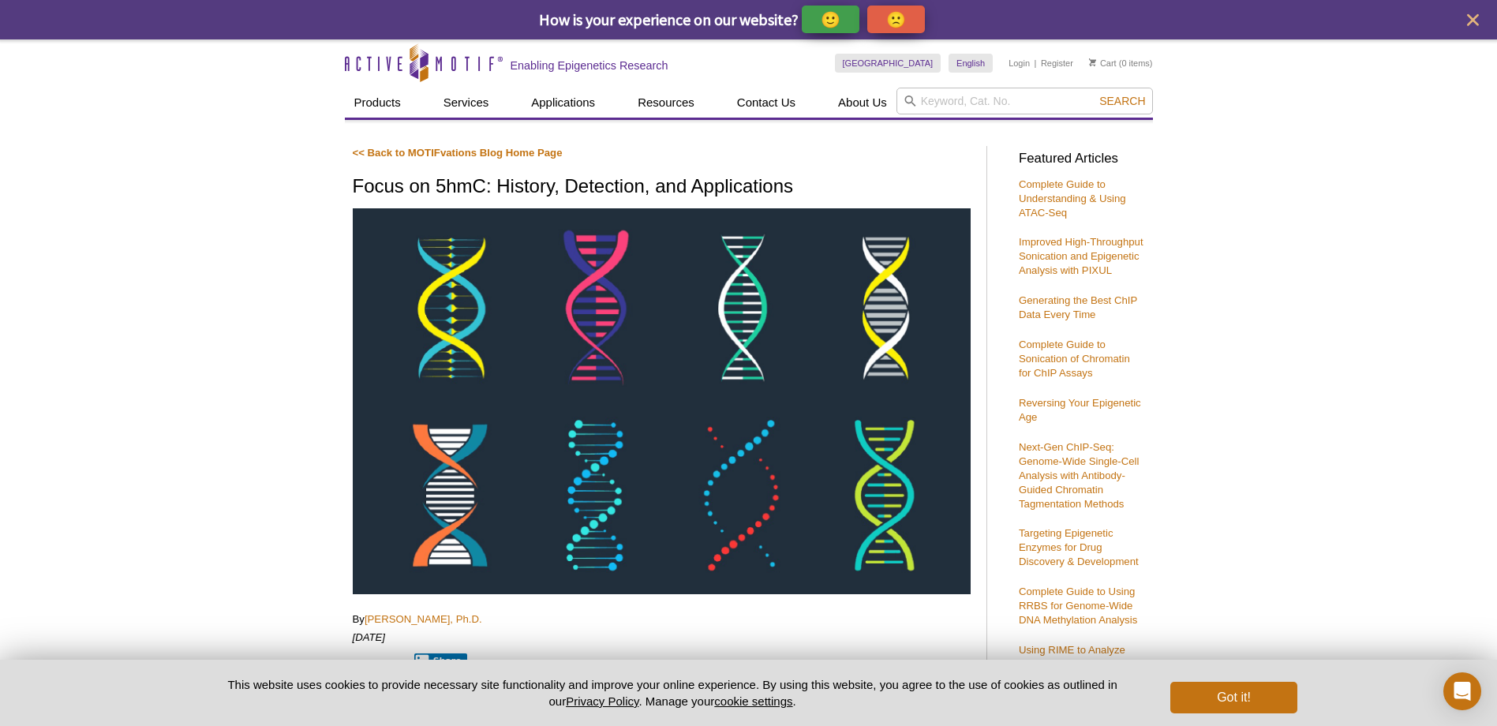 The width and height of the screenshot is (1497, 726). I want to click on a: Privacy Policy, so click(602, 701).